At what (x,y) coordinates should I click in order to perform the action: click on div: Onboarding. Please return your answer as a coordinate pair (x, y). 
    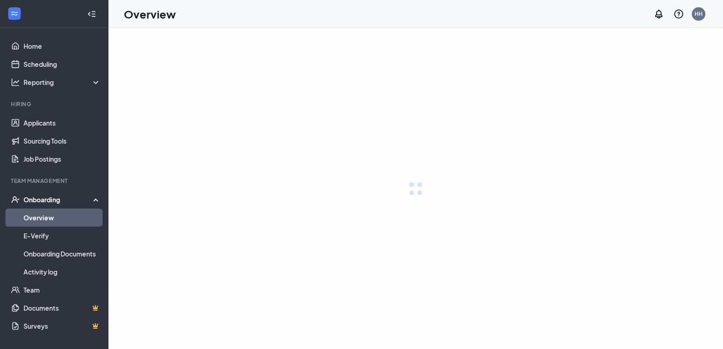
    Looking at the image, I should click on (62, 200).